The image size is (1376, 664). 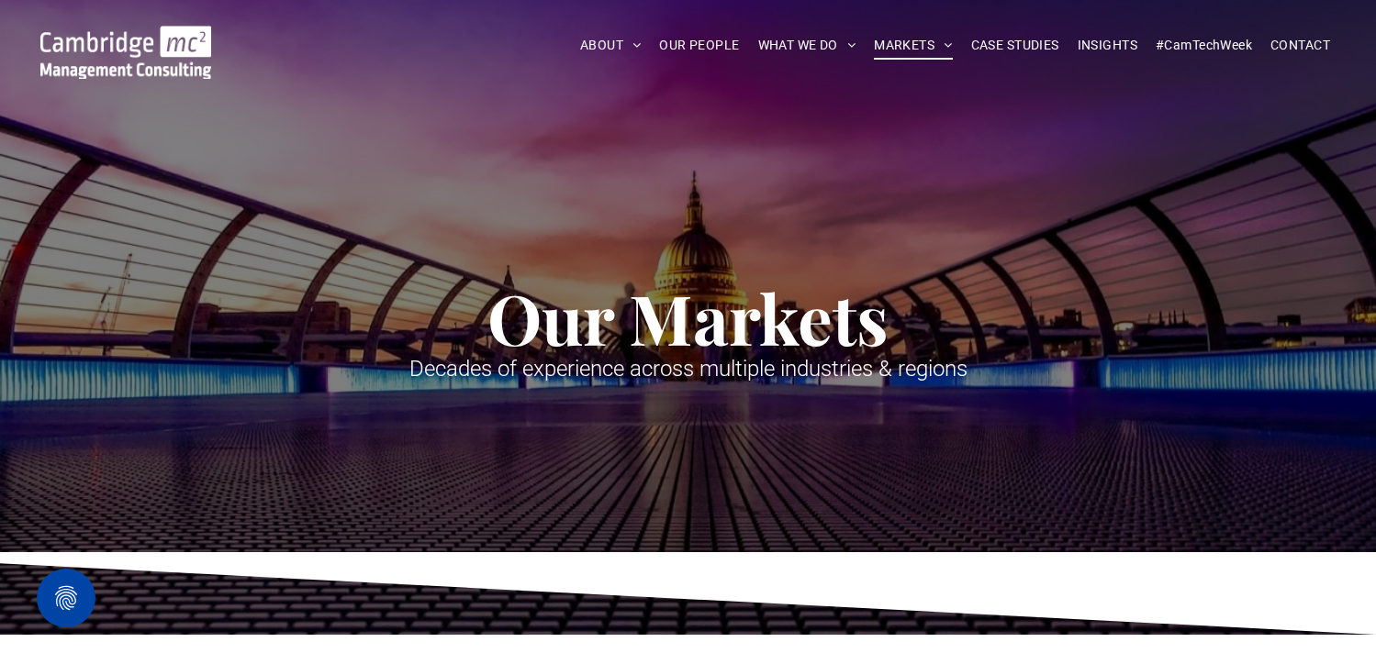 I want to click on a: ABOUT, so click(x=610, y=45).